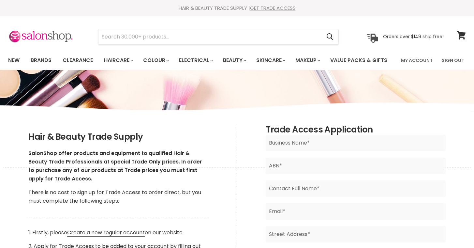 Image resolution: width=474 pixels, height=248 pixels. What do you see at coordinates (199, 60) in the screenshot?
I see `ul: Main menu` at bounding box center [199, 60].